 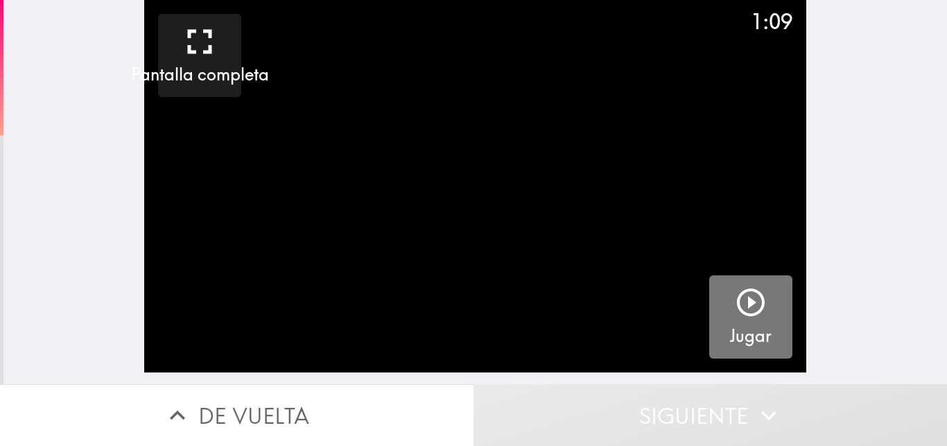 What do you see at coordinates (751, 317) in the screenshot?
I see `button: Jugar` at bounding box center [751, 317].